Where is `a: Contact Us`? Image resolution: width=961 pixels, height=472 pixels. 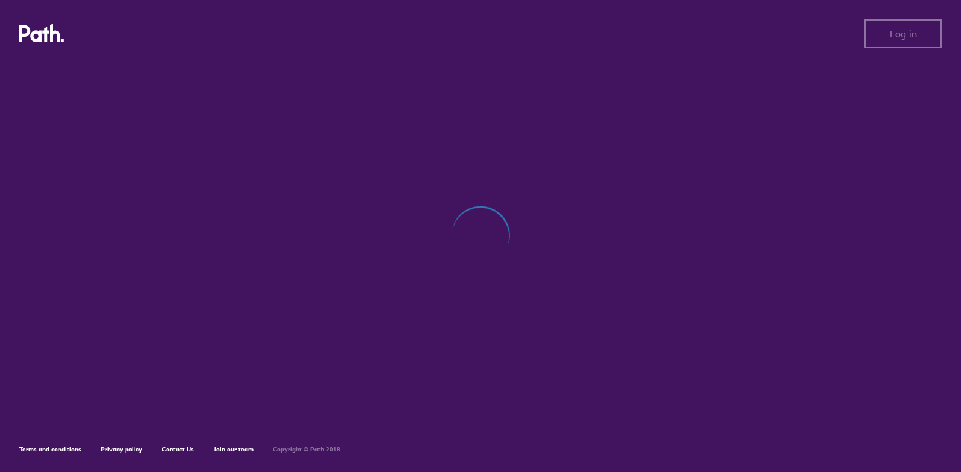 a: Contact Us is located at coordinates (177, 449).